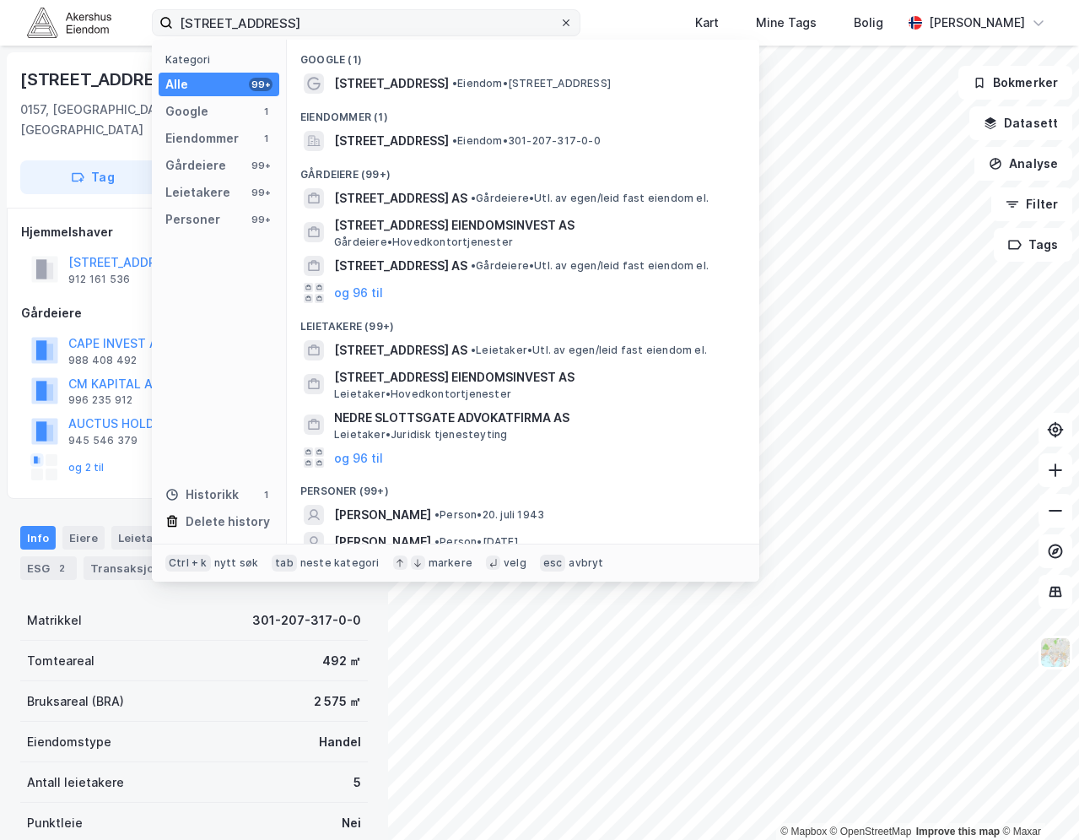 This screenshot has width=1079, height=840. What do you see at coordinates (451, 563) in the screenshot?
I see `div: markere` at bounding box center [451, 563].